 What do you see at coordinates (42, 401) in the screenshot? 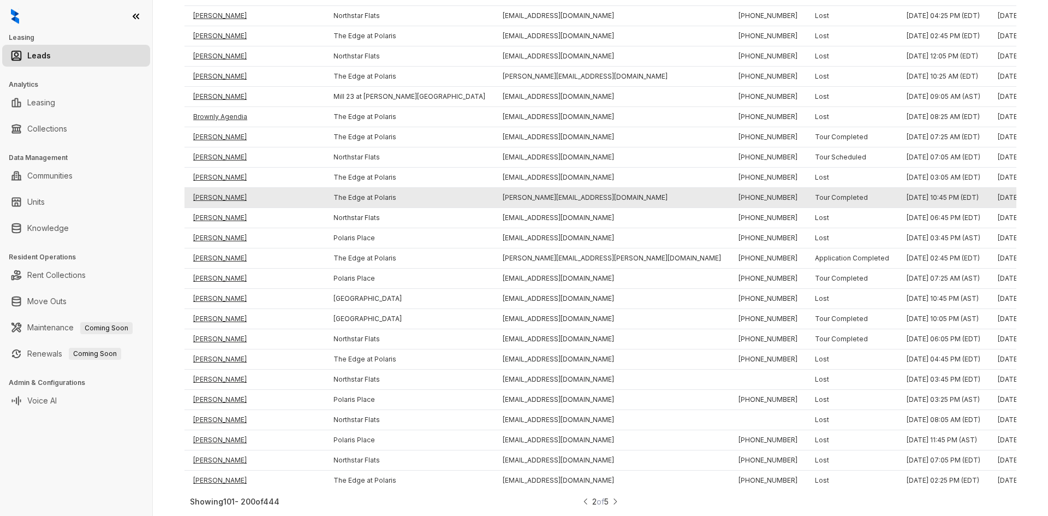
I see `a: Voice AI` at bounding box center [42, 401].